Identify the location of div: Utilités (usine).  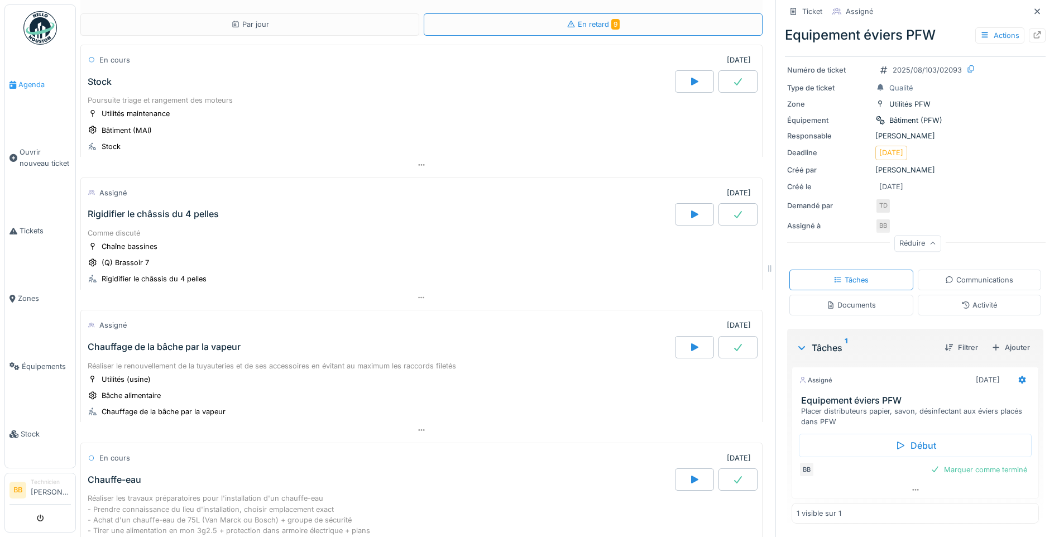
(126, 379).